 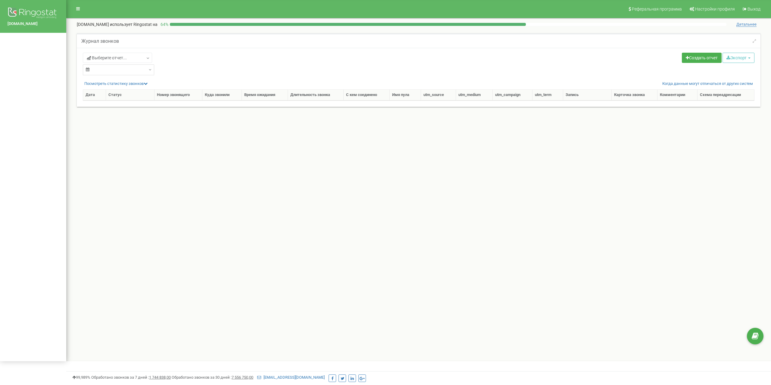 I want to click on th: Номер звонящего, so click(x=179, y=95).